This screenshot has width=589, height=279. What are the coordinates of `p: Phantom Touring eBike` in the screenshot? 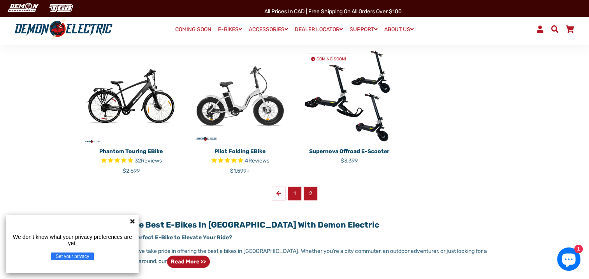 It's located at (131, 151).